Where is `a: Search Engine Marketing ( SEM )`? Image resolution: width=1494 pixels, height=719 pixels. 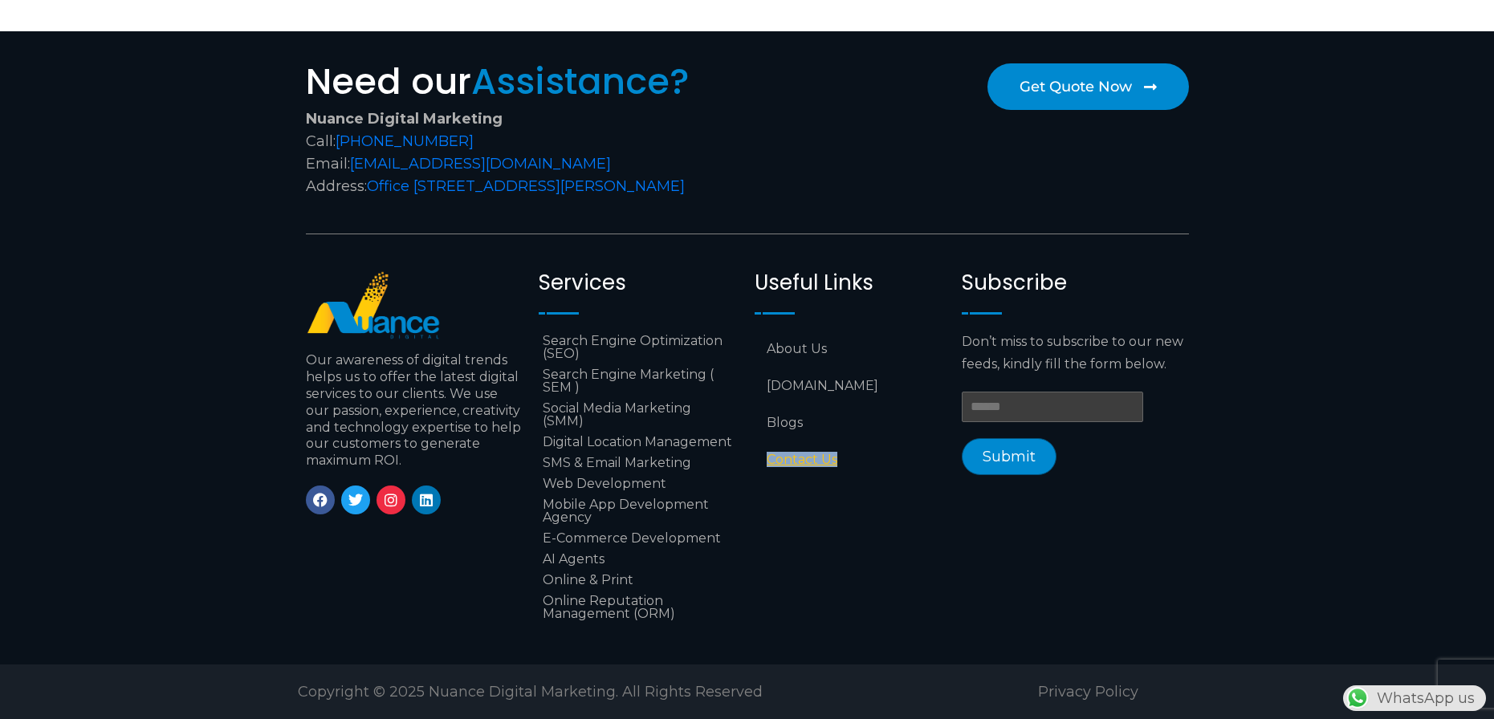 a: Search Engine Marketing ( SEM ) is located at coordinates (638, 381).